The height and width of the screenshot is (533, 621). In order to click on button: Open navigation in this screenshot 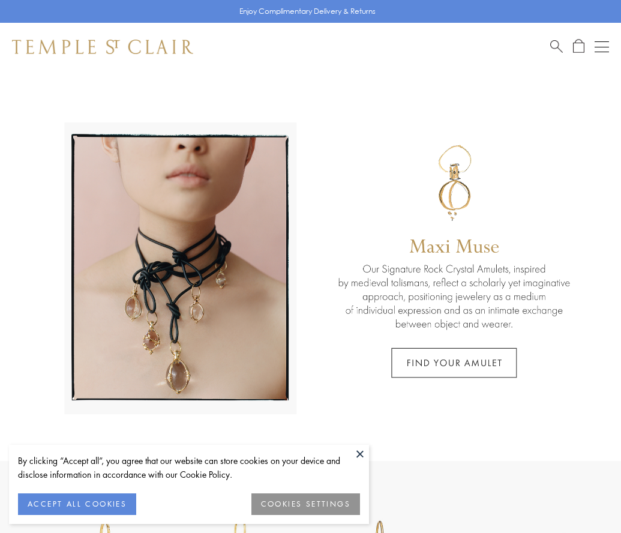, I will do `click(602, 47)`.